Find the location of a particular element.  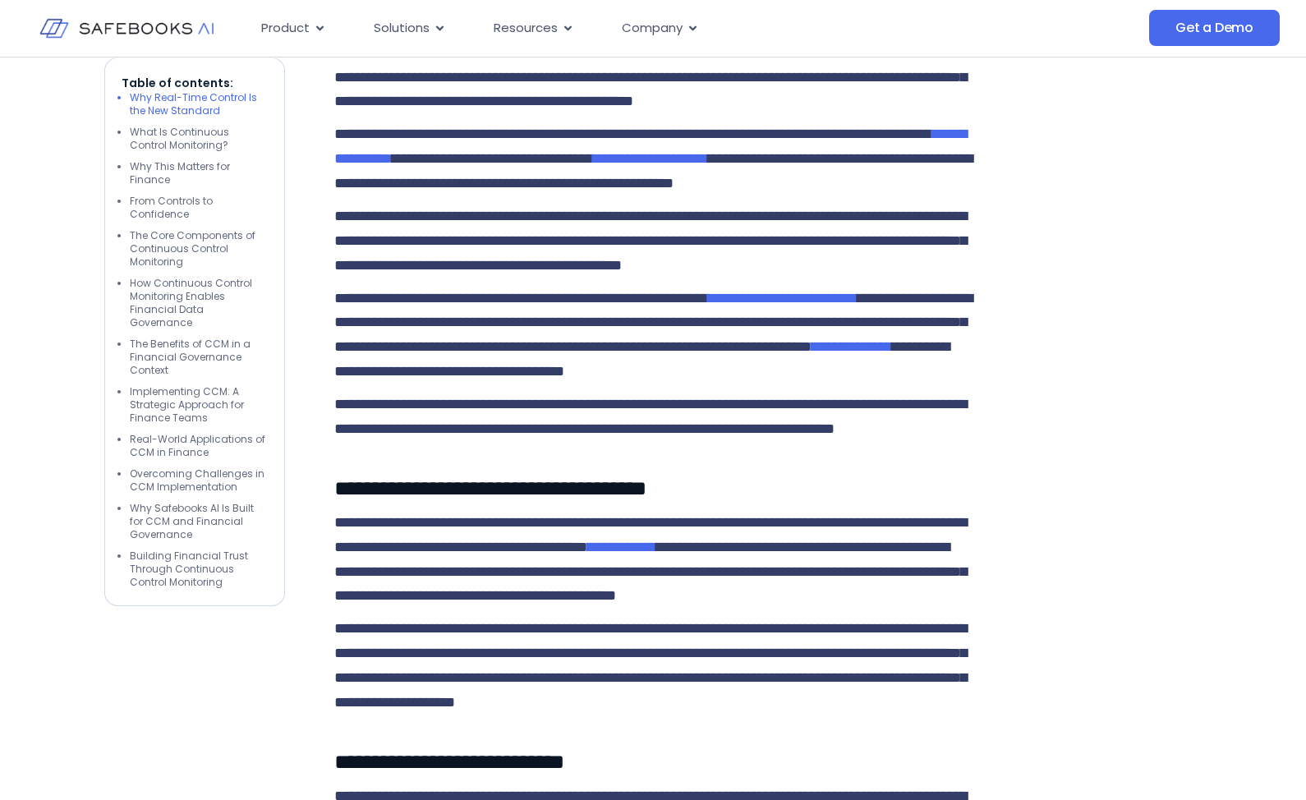

span: Resources is located at coordinates (526, 28).